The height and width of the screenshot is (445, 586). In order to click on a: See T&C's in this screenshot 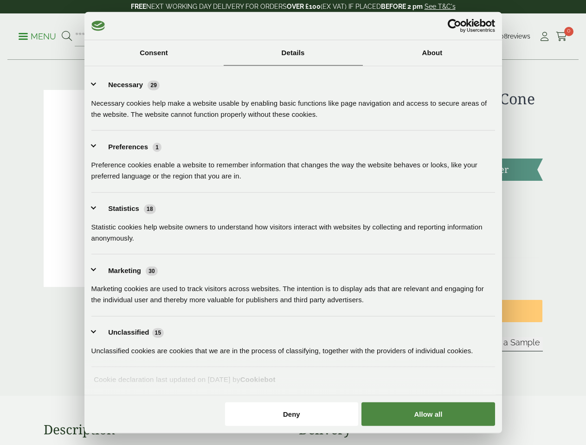, I will do `click(440, 6)`.